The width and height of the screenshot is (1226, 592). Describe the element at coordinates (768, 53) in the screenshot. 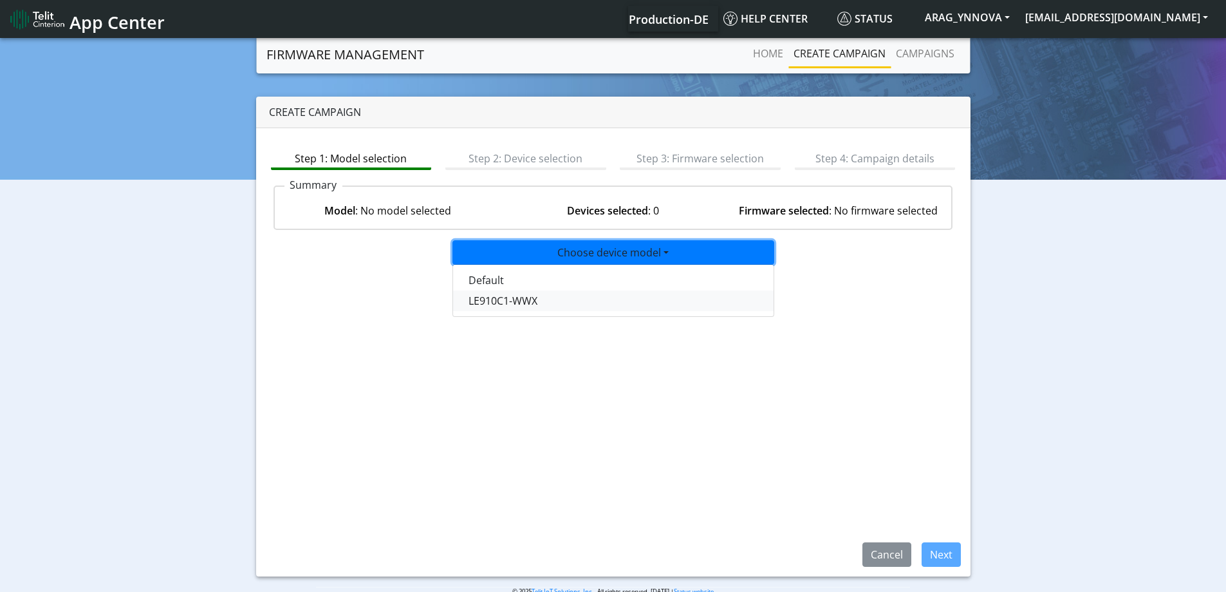

I see `a: Home` at that location.